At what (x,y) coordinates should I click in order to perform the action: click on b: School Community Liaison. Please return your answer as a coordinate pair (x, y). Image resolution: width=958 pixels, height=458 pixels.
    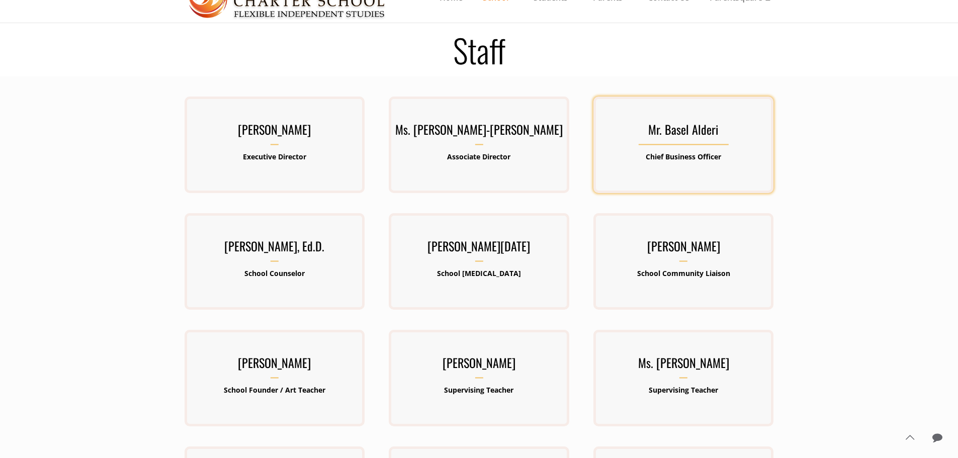
    Looking at the image, I should click on (683, 273).